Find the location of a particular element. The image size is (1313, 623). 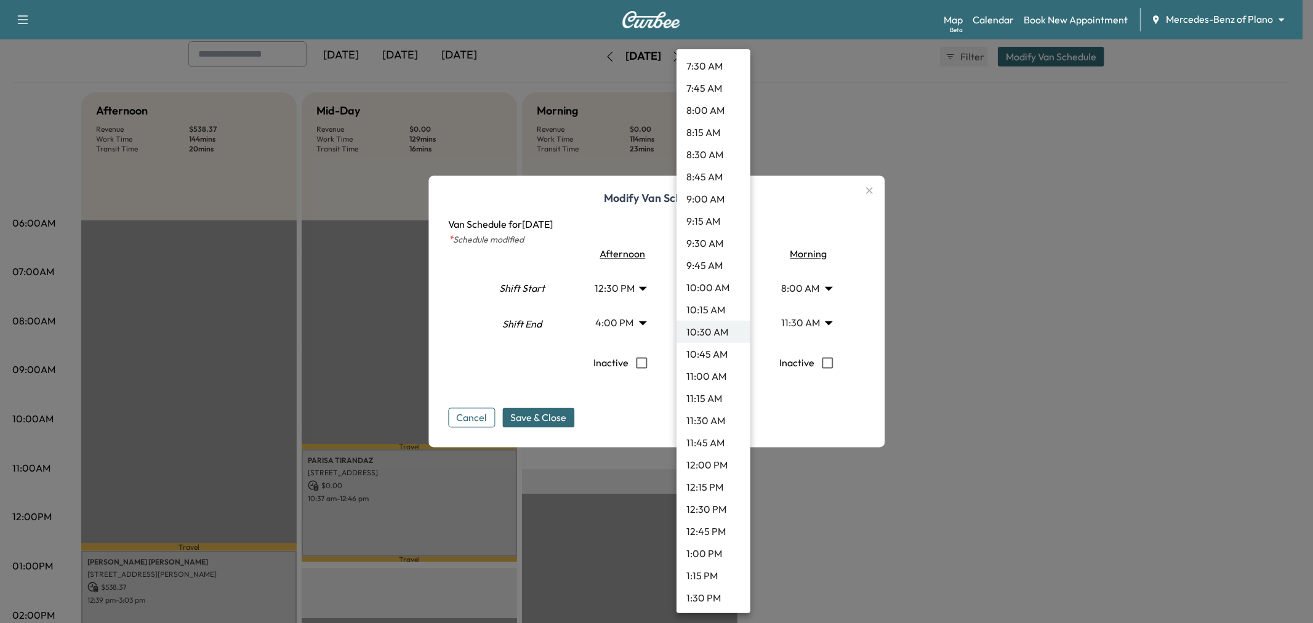

li: 9:45 AM is located at coordinates (713, 265).